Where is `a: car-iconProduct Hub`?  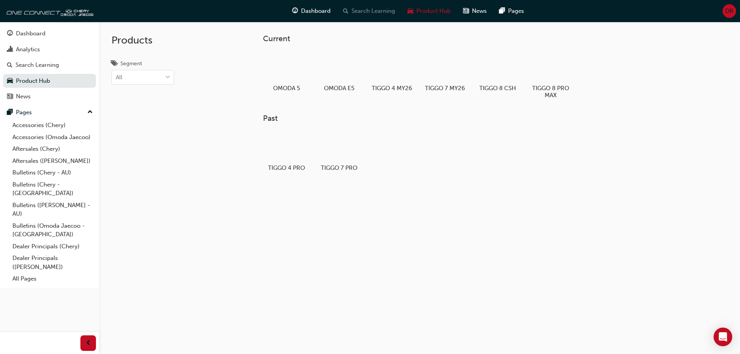 a: car-iconProduct Hub is located at coordinates (429, 11).